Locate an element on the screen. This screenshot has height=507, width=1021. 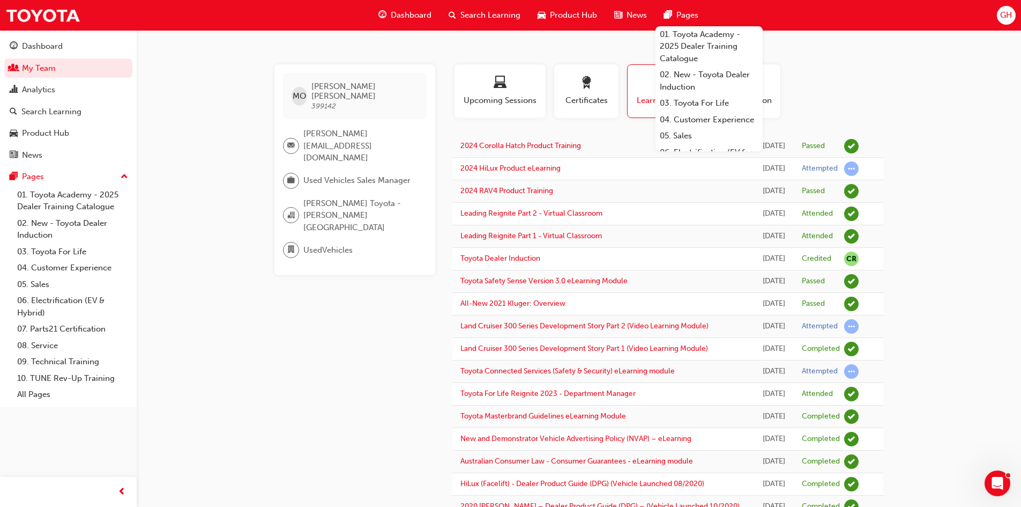
span: search-icon is located at coordinates (453, 15).